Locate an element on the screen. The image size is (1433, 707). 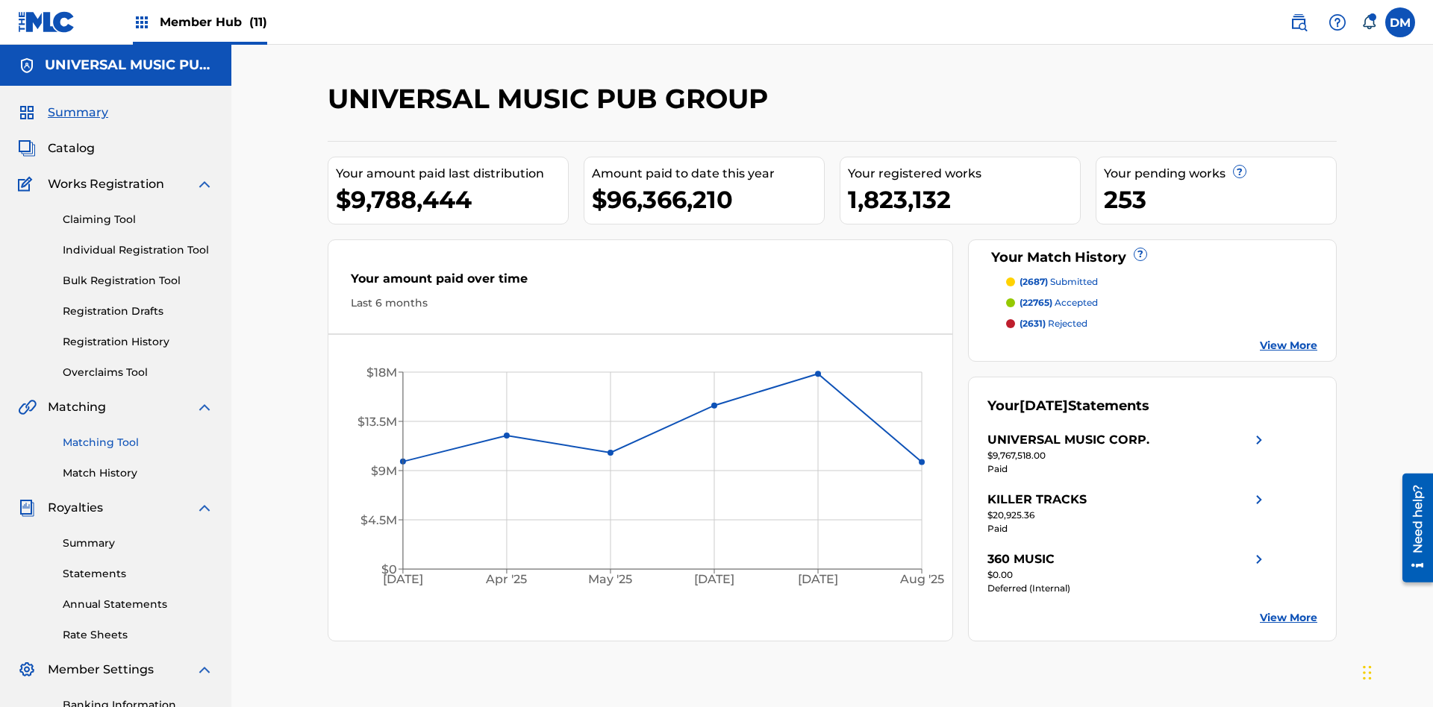
a: Overclaims Tool is located at coordinates (138, 372).